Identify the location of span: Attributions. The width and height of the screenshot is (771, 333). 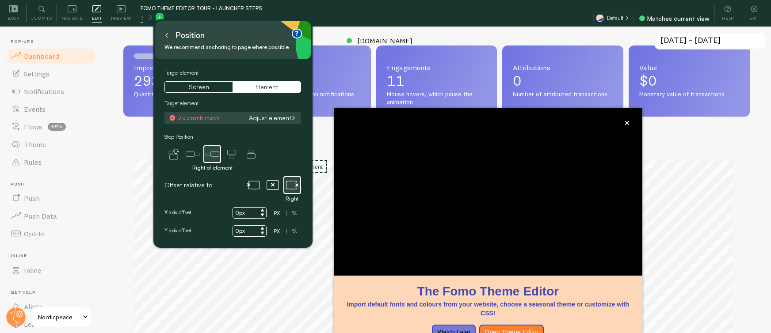
(563, 68).